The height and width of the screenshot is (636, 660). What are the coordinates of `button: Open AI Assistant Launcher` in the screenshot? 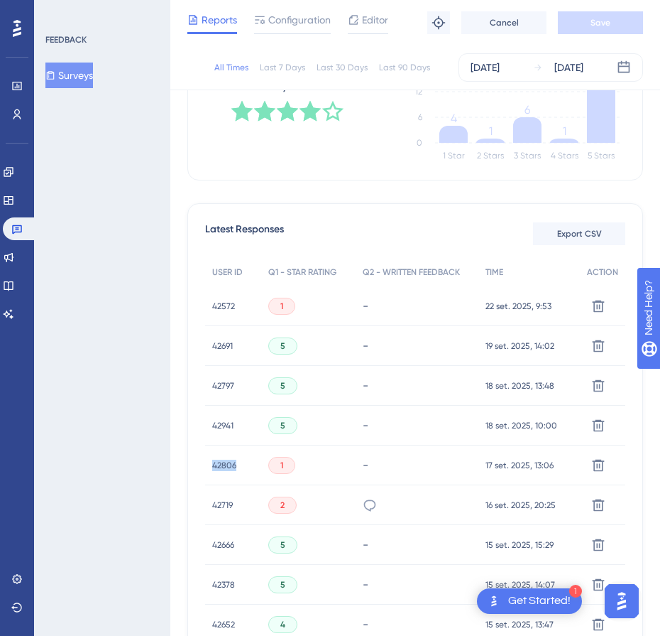 It's located at (21, 21).